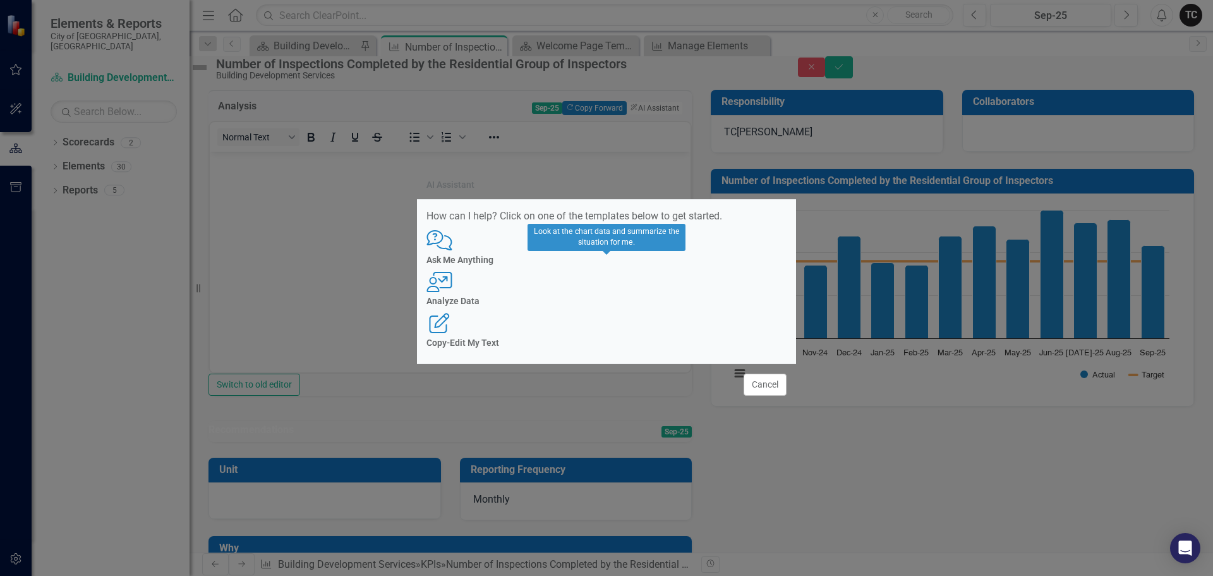 The height and width of the screenshot is (576, 1213). I want to click on button: Cancel, so click(765, 384).